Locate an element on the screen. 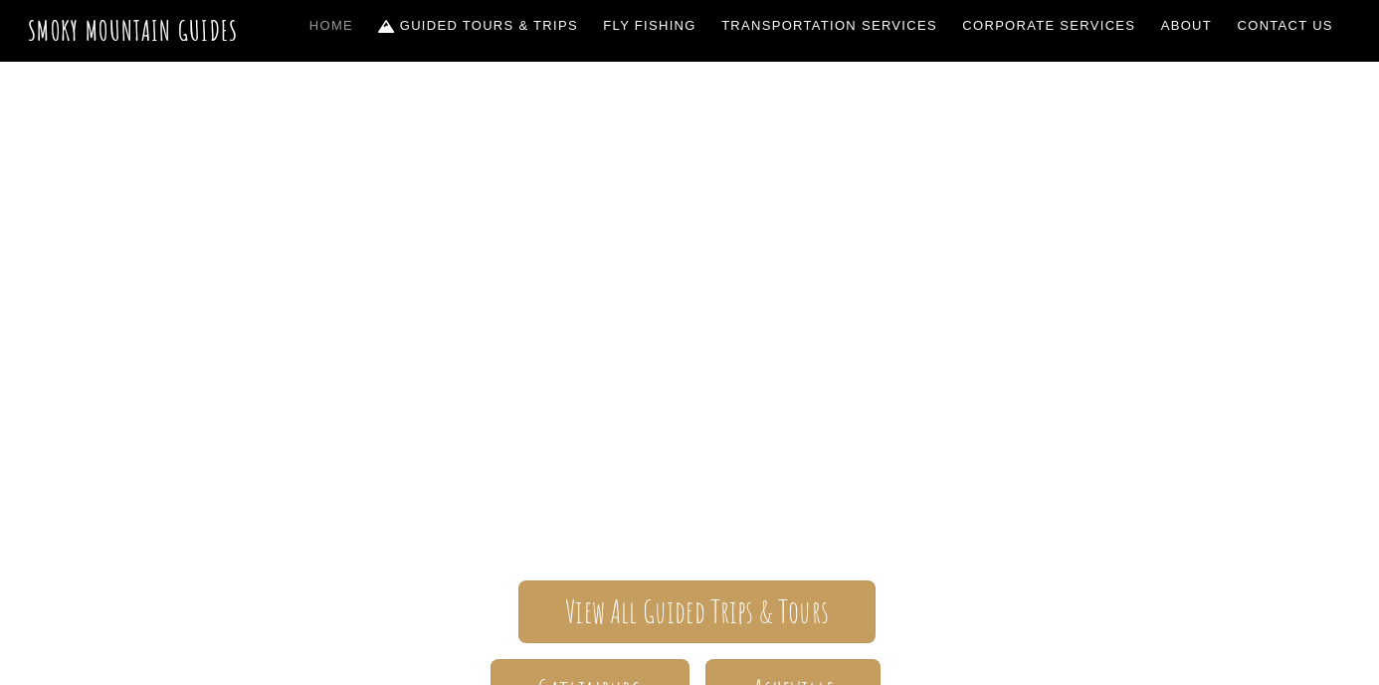 The image size is (1379, 685). a: Smoky Mountain Guides is located at coordinates (133, 30).